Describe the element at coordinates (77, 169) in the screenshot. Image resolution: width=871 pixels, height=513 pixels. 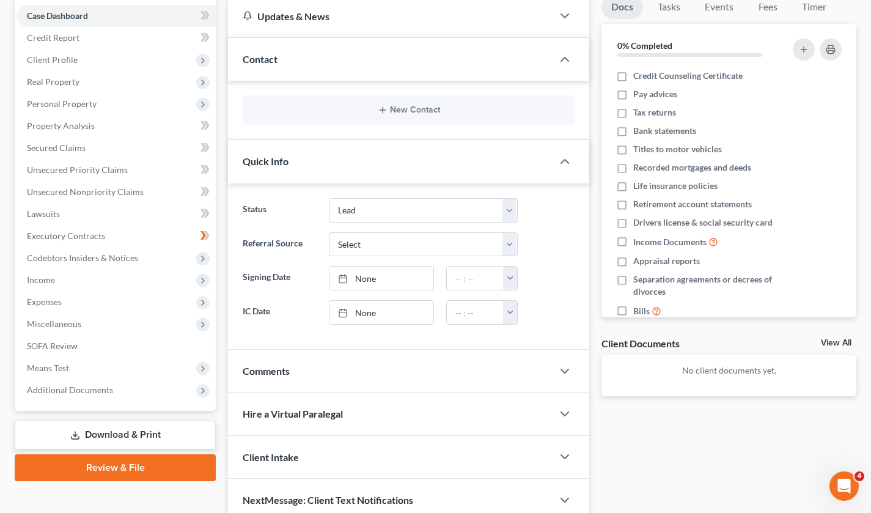
I see `span: Unsecured Priority Claims` at that location.